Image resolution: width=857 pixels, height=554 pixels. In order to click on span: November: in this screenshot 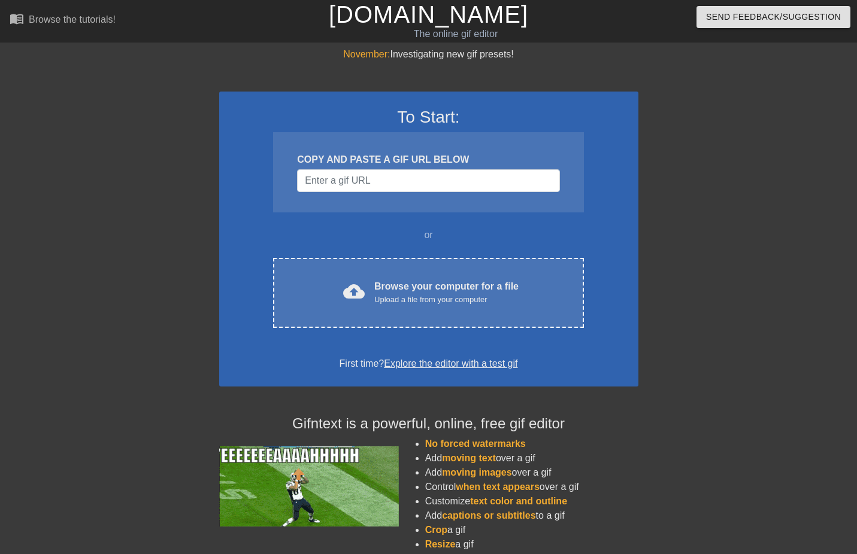, I will do `click(366, 54)`.